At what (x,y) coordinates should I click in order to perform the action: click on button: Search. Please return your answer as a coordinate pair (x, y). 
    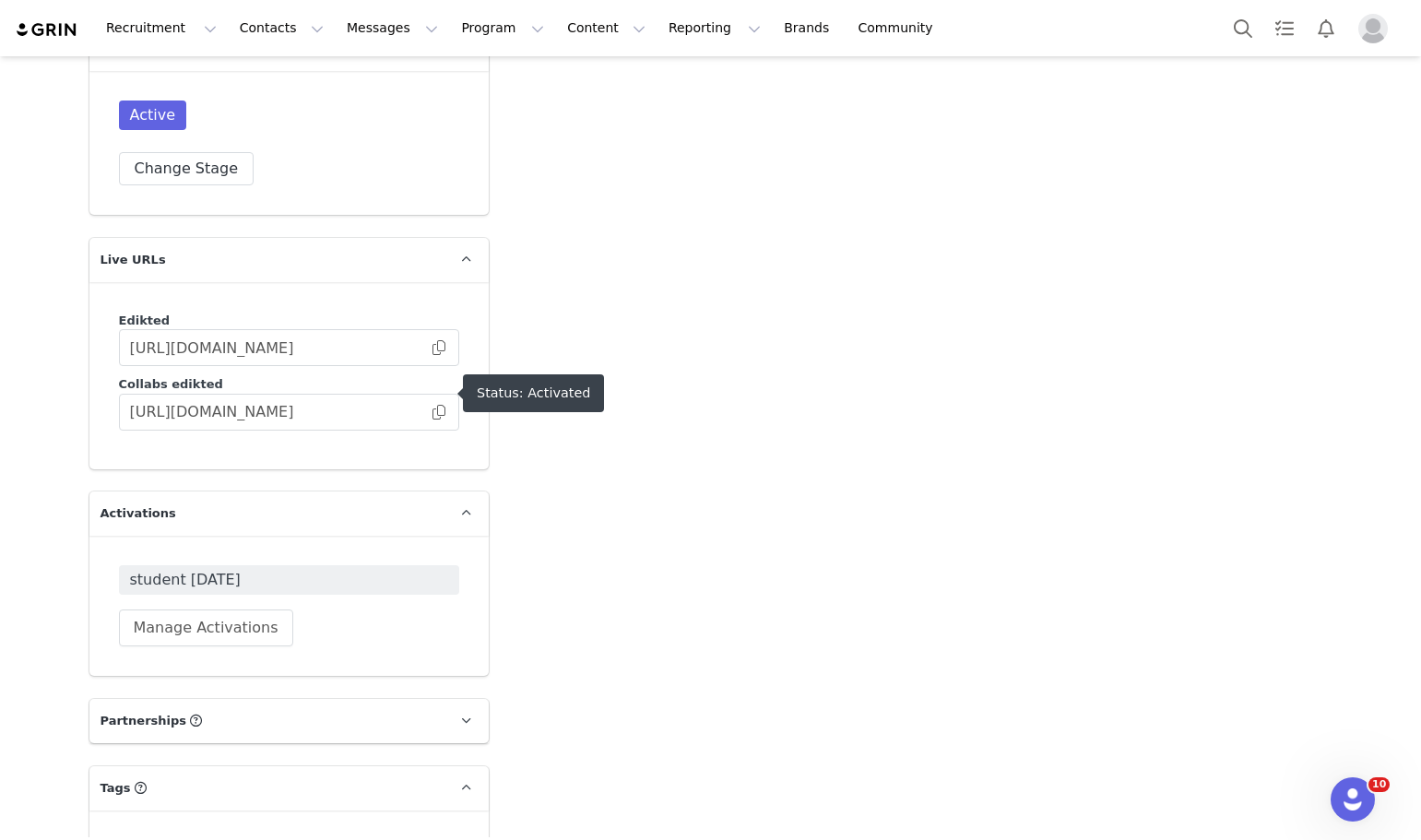
    Looking at the image, I should click on (1242, 28).